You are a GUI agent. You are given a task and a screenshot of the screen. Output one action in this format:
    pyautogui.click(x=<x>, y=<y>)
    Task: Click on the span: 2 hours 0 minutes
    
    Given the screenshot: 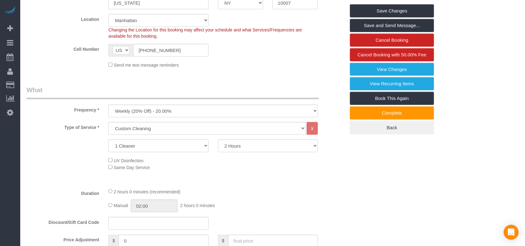 What is the action you would take?
    pyautogui.click(x=198, y=206)
    